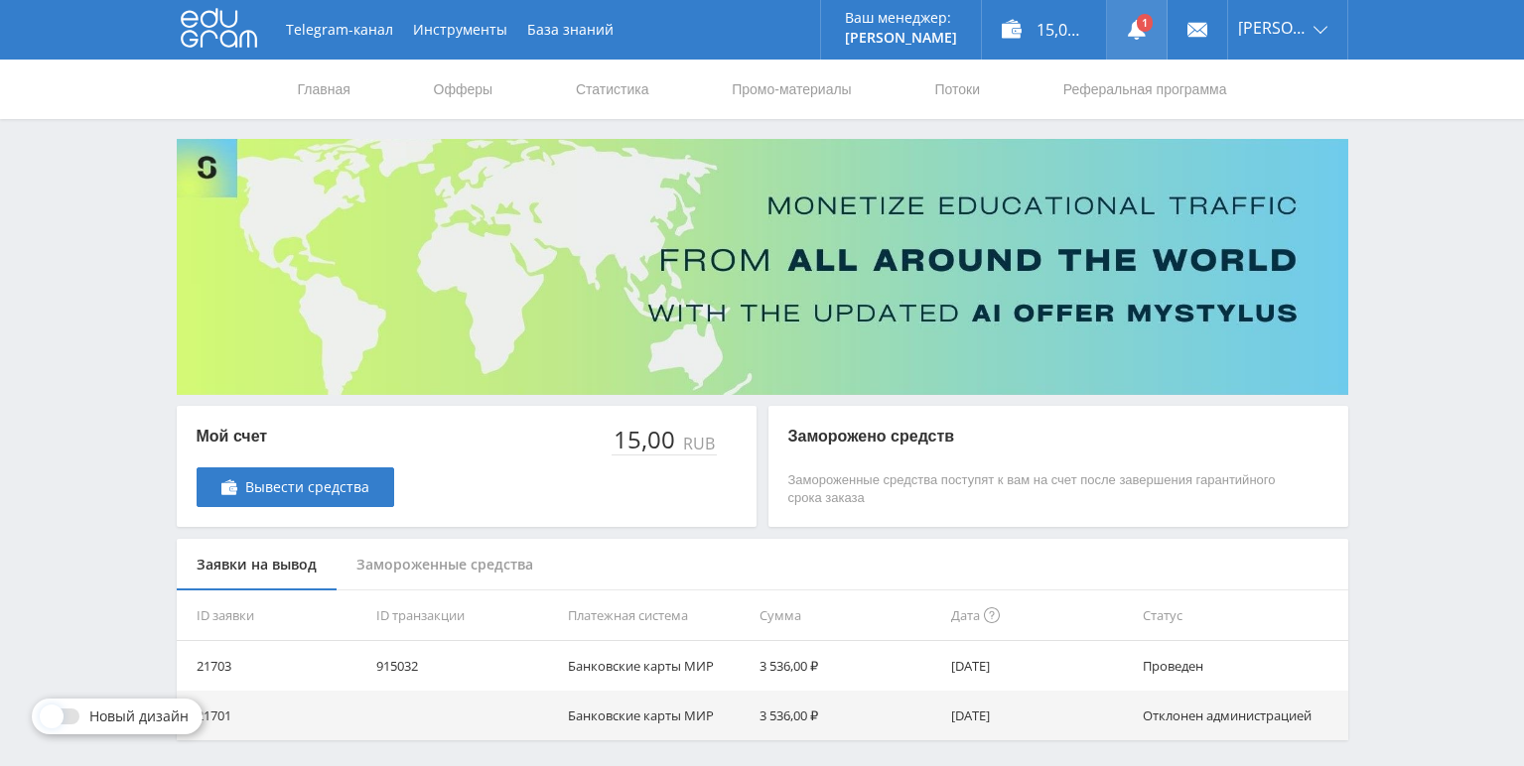  Describe the element at coordinates (763, 267) in the screenshot. I see `img: Banner` at that location.